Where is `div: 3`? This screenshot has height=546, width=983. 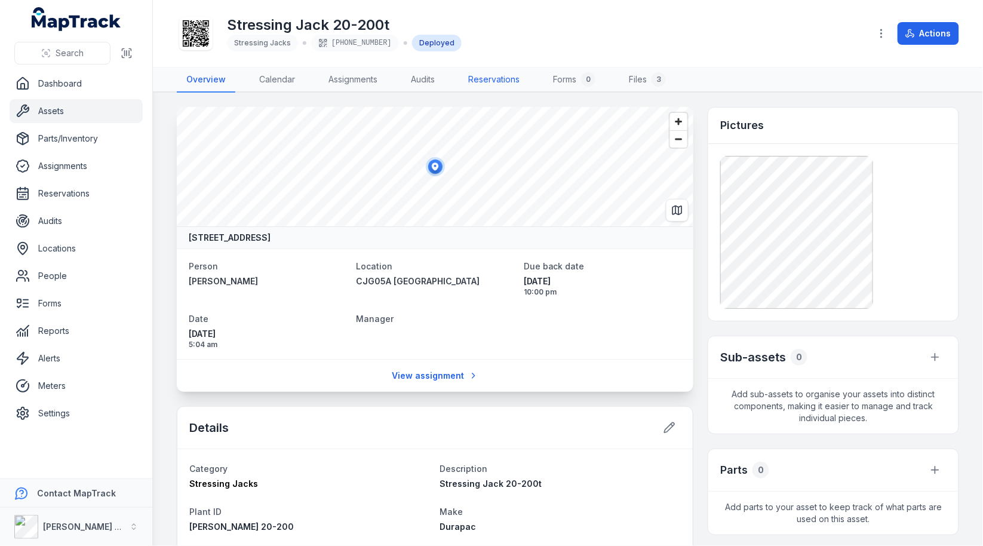
div: 3 is located at coordinates (658, 79).